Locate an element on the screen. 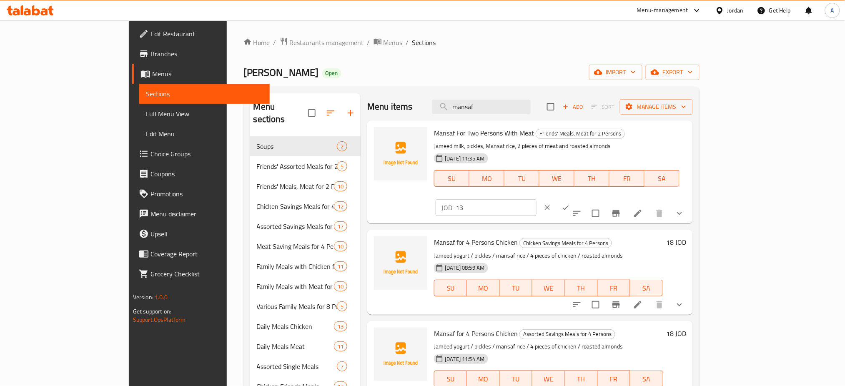 This screenshot has width=845, height=386. div: Open is located at coordinates (332, 73).